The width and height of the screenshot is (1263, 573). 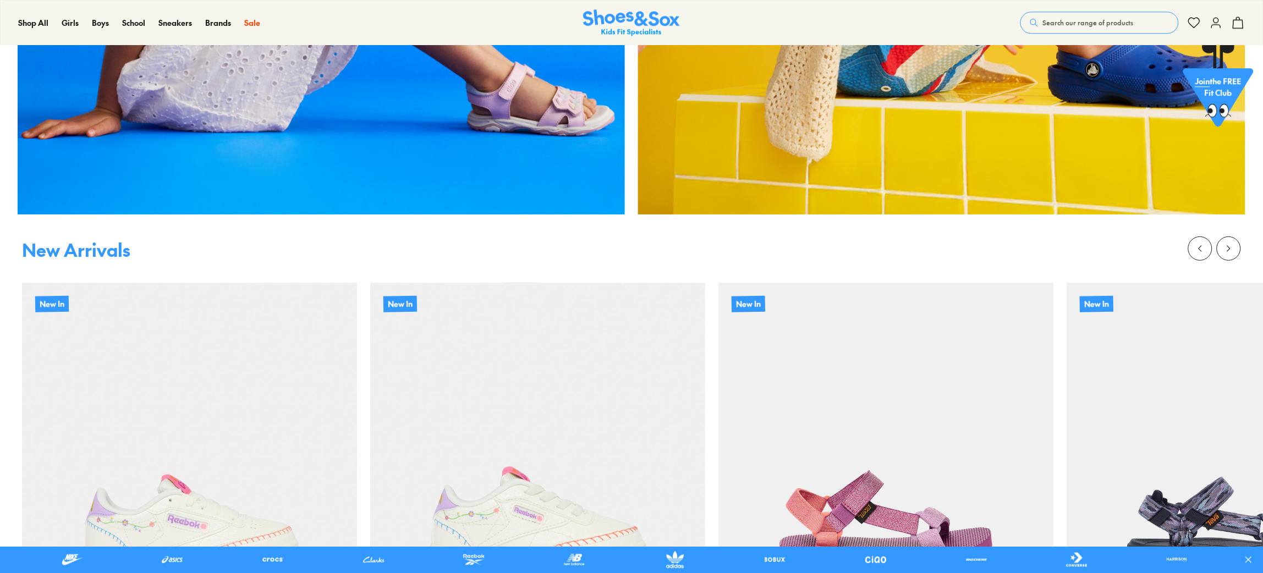 I want to click on a: Girls, so click(x=70, y=23).